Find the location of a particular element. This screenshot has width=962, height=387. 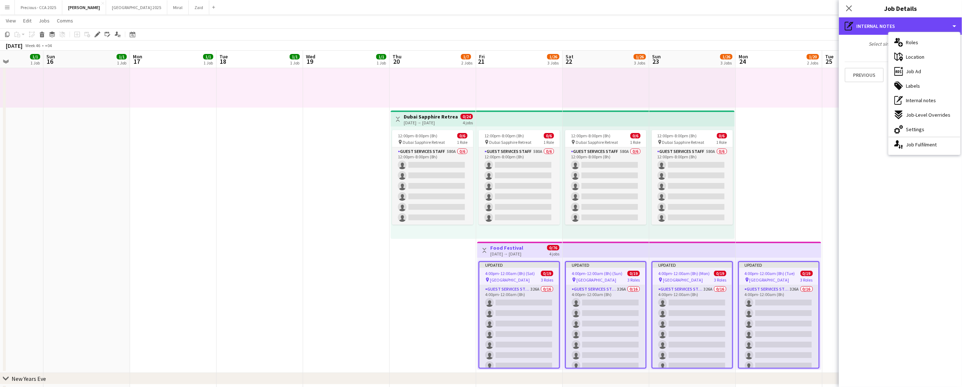

span: 23 is located at coordinates (656, 61).